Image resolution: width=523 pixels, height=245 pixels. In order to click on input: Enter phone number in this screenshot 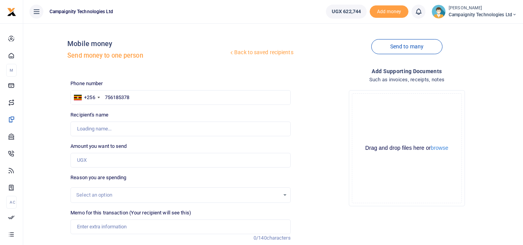, I will do `click(180, 98)`.